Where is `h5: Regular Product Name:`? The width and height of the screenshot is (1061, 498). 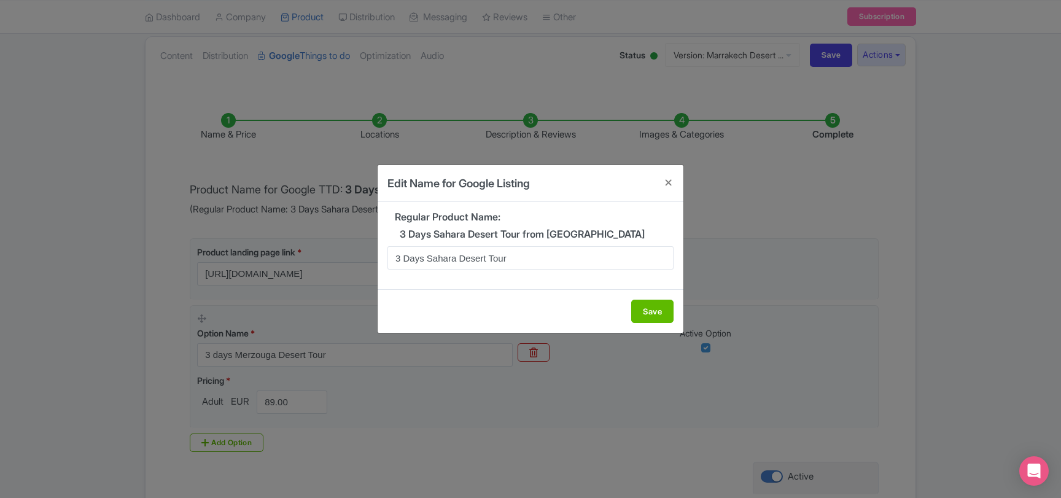
h5: Regular Product Name: is located at coordinates (531, 217).